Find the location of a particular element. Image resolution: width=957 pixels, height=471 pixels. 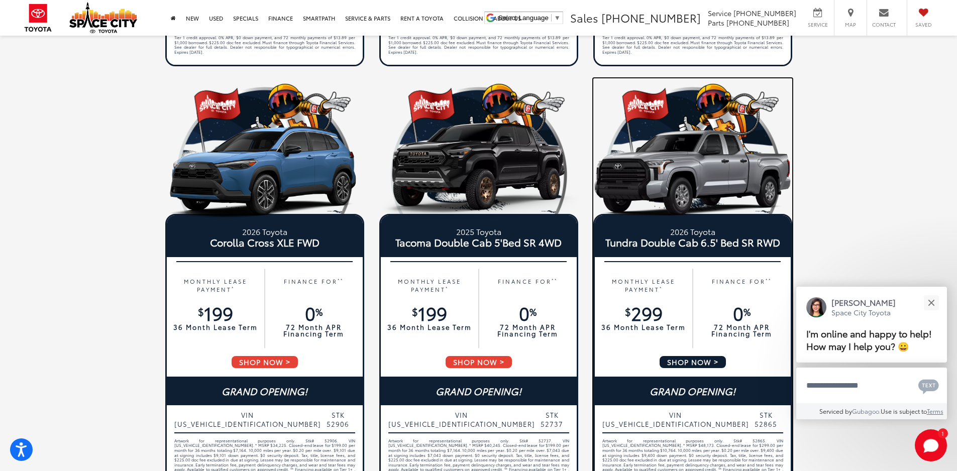

img: Space City Toyota is located at coordinates (103, 18).